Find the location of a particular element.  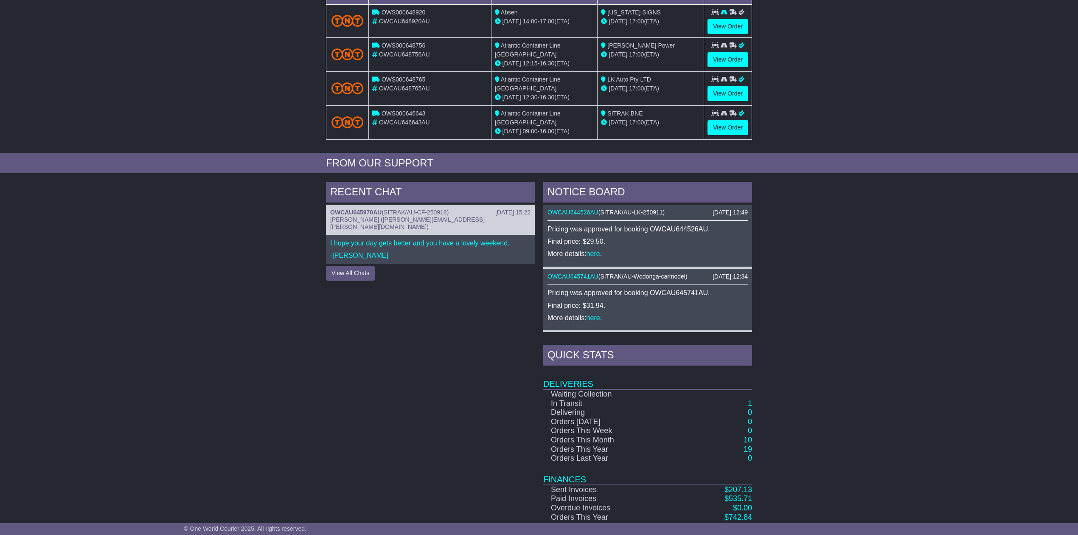

span: OWCAU646643AU is located at coordinates (404, 122).